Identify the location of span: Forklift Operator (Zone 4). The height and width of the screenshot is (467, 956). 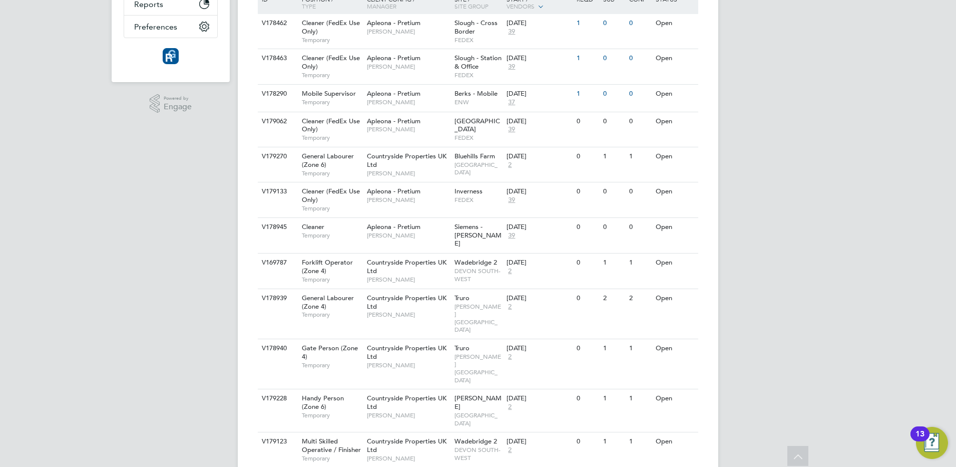
(327, 266).